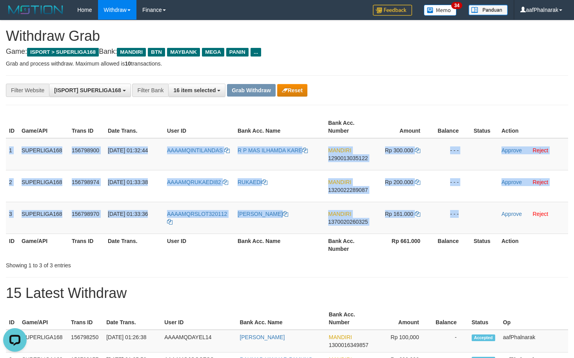  What do you see at coordinates (418, 150) in the screenshot?
I see `a: Copy 300000 to clipboard` at bounding box center [418, 150].